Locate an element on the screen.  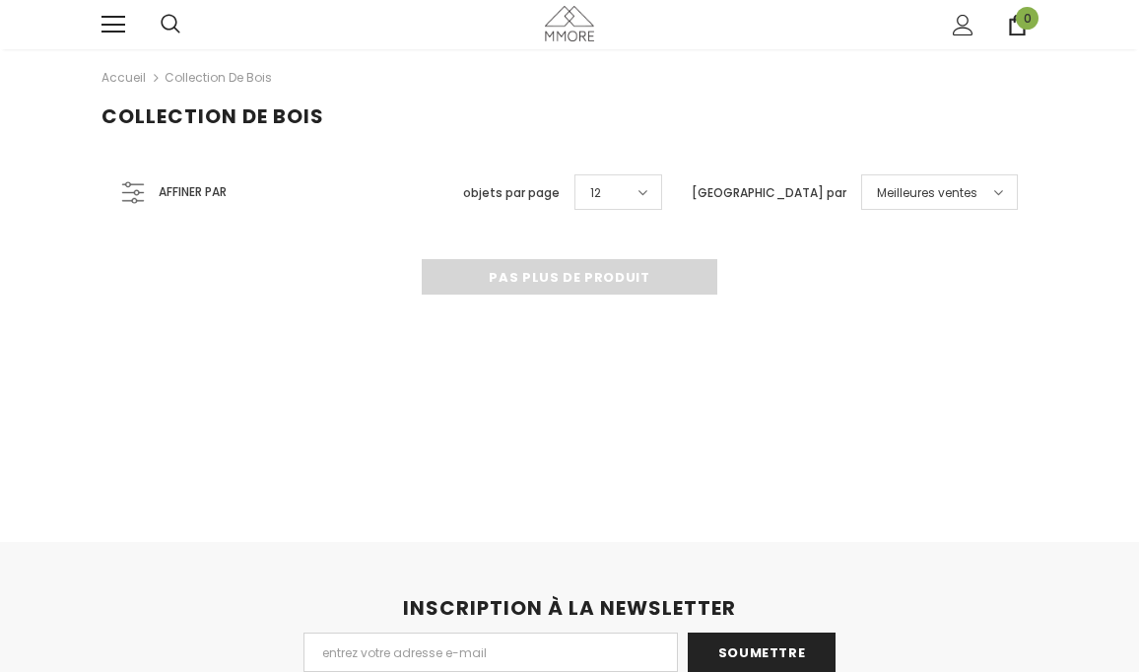
span: Affiner par is located at coordinates (192, 192).